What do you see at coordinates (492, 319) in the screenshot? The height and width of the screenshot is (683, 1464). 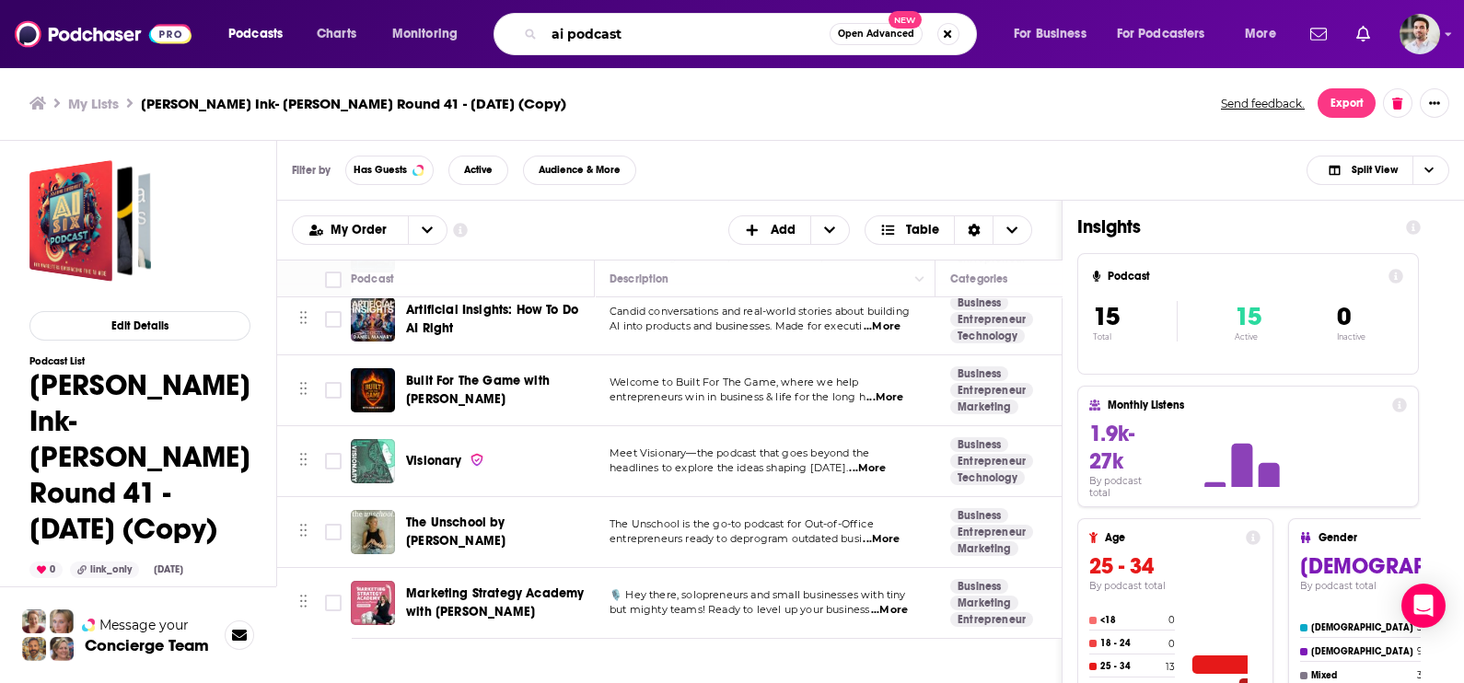 I see `span: Artificial Insights: How To Do AI Right` at bounding box center [492, 319].